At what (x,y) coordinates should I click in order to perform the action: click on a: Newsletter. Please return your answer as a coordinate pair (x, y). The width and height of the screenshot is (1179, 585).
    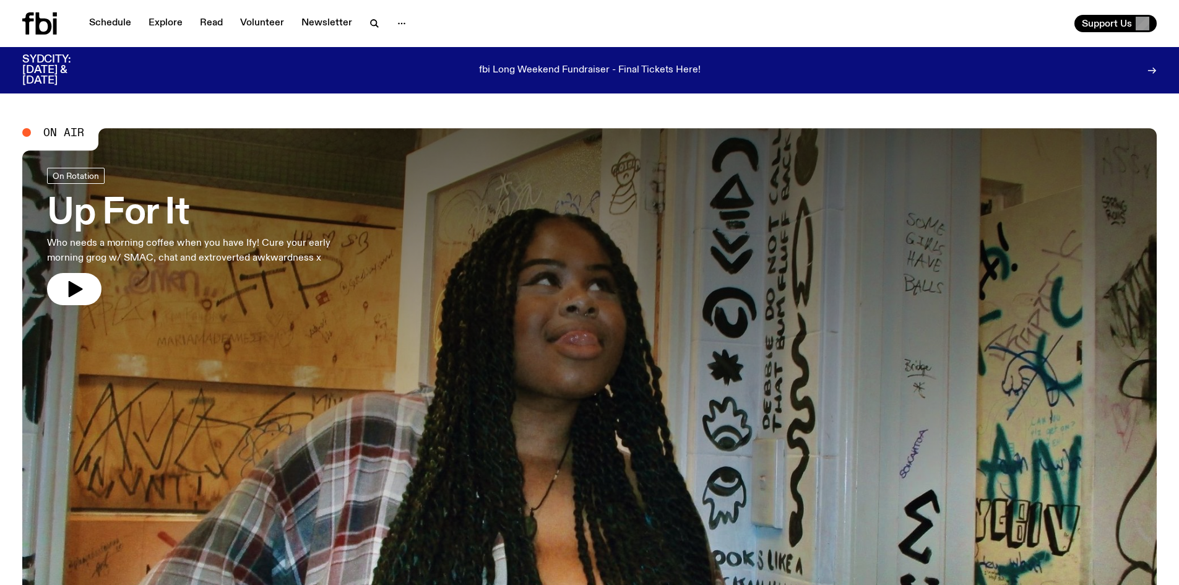
    Looking at the image, I should click on (327, 24).